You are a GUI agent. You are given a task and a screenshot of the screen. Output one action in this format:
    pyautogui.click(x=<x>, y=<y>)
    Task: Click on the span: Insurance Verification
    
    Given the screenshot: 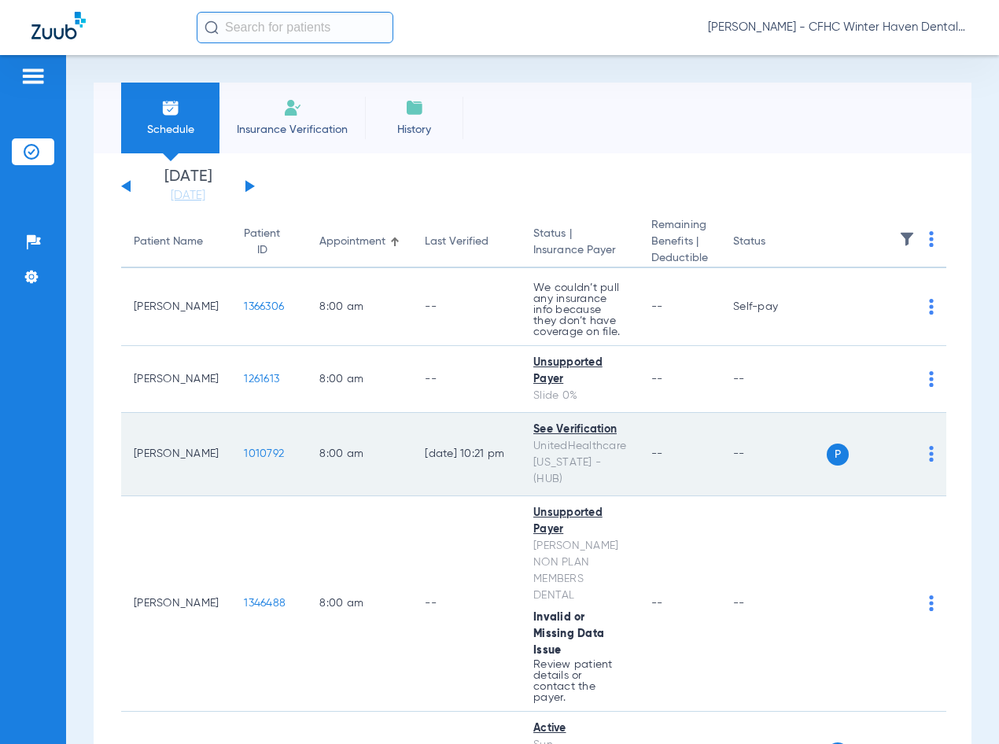 What is the action you would take?
    pyautogui.click(x=292, y=130)
    